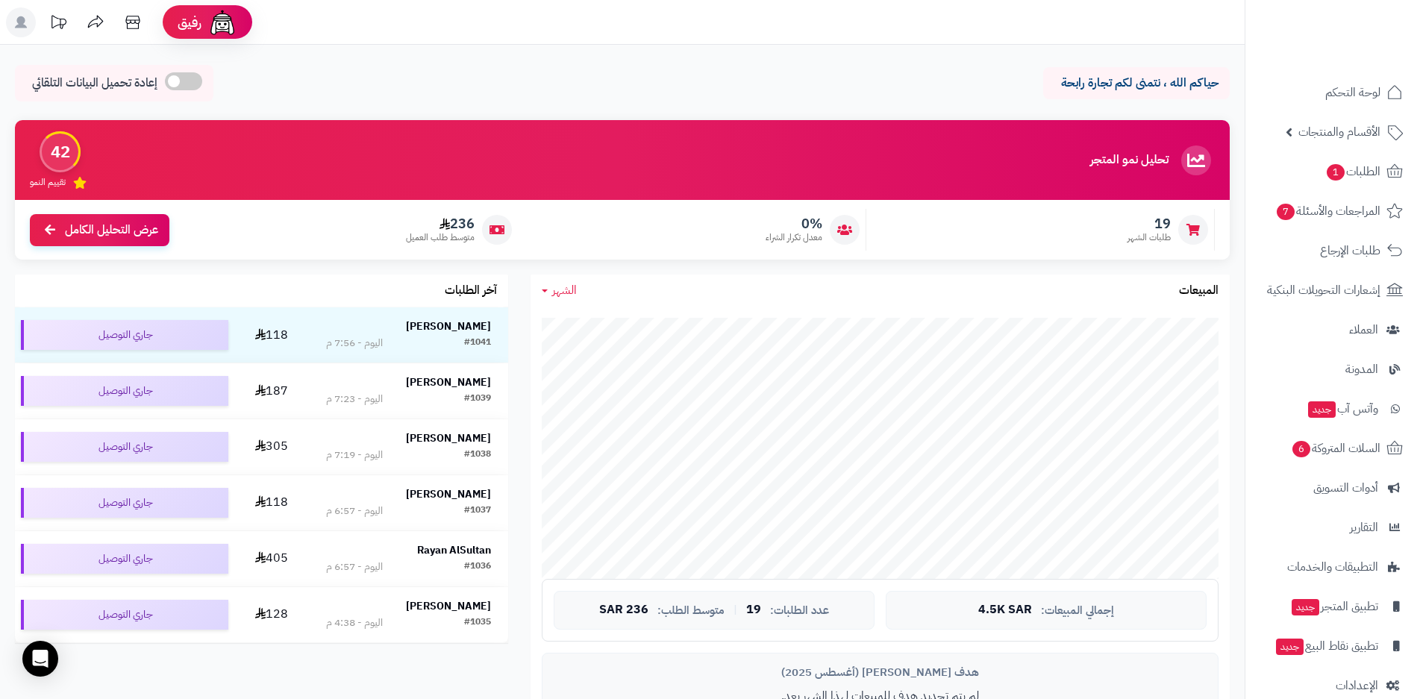 The image size is (1420, 699). Describe the element at coordinates (272, 391) in the screenshot. I see `td: 187` at that location.